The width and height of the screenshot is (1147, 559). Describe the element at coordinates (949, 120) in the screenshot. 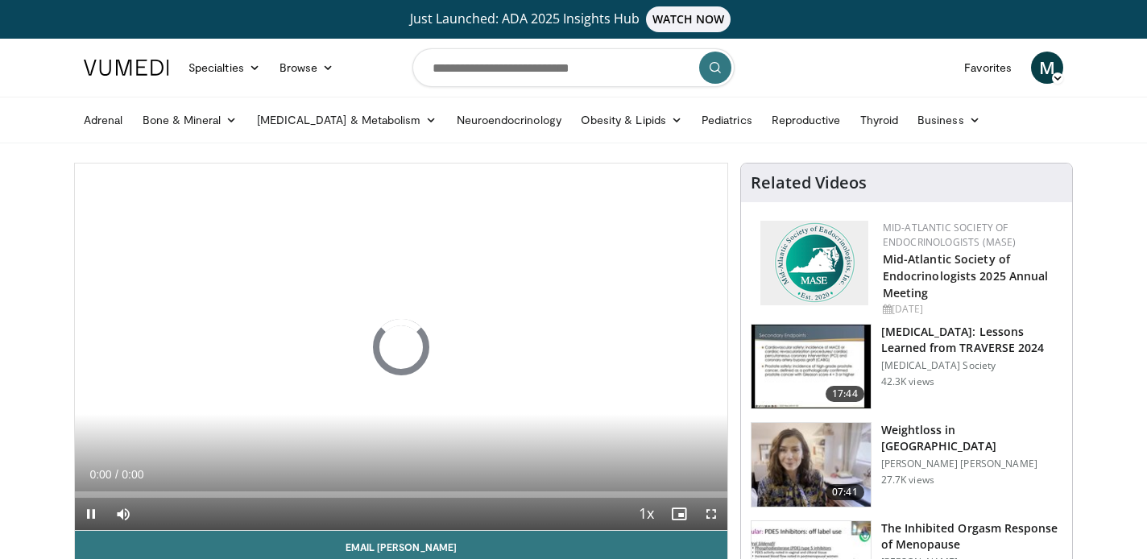

I see `a: Business` at that location.